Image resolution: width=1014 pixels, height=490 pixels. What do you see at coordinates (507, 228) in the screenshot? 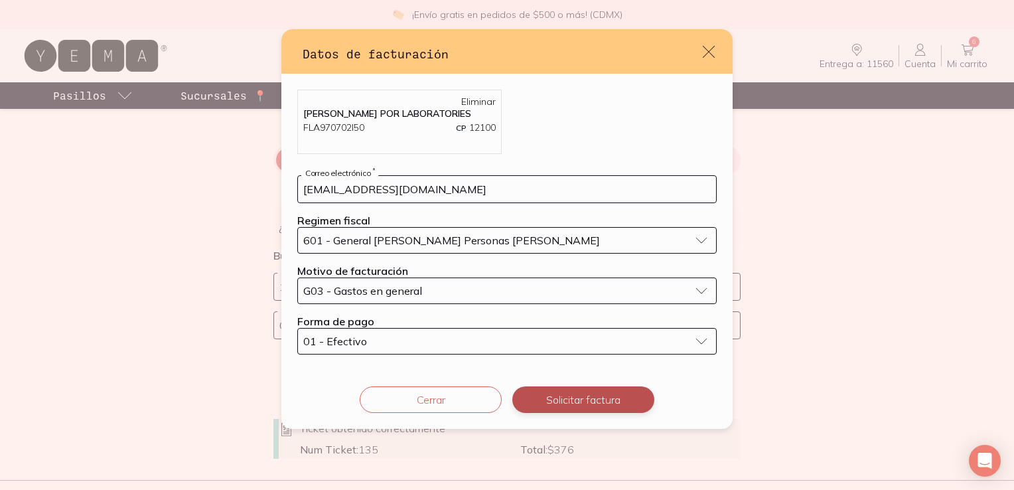
I see `div: default` at bounding box center [507, 228].